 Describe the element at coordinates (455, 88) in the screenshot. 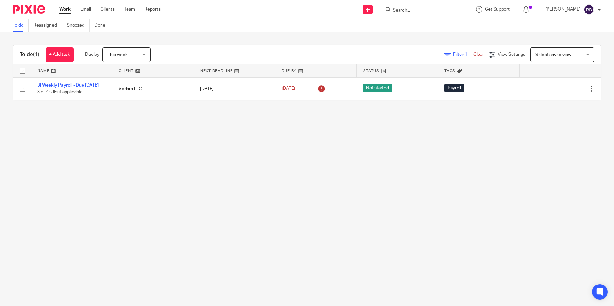

I see `span: Payroll` at that location.